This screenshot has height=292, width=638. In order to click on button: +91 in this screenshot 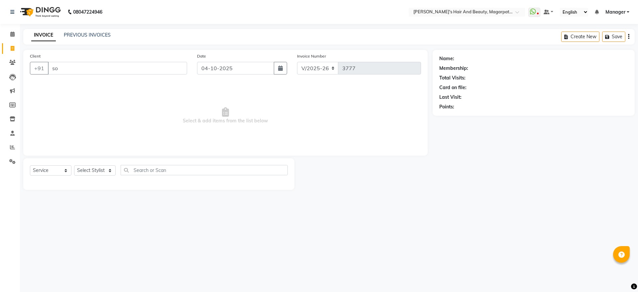, I will do `click(39, 68)`.